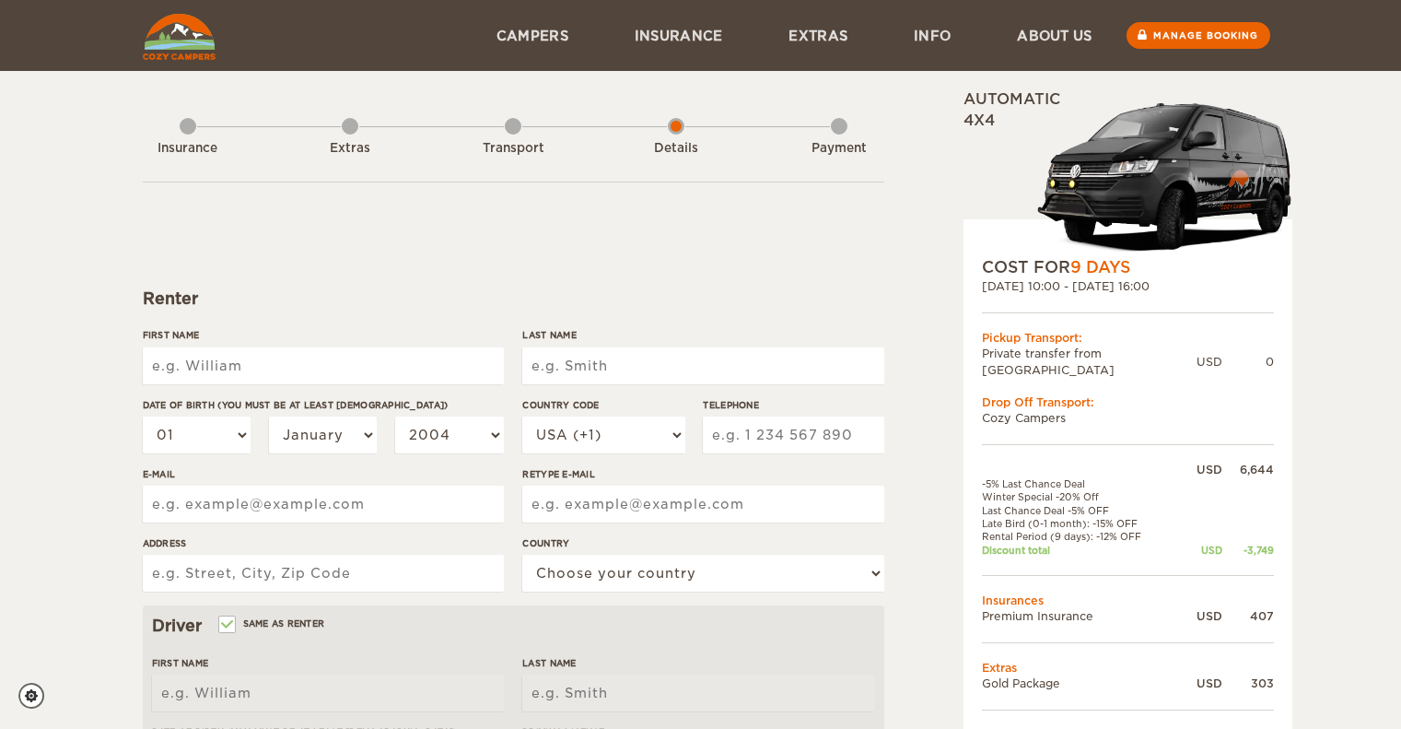 This screenshot has width=1401, height=729. I want to click on div: 303, so click(1248, 683).